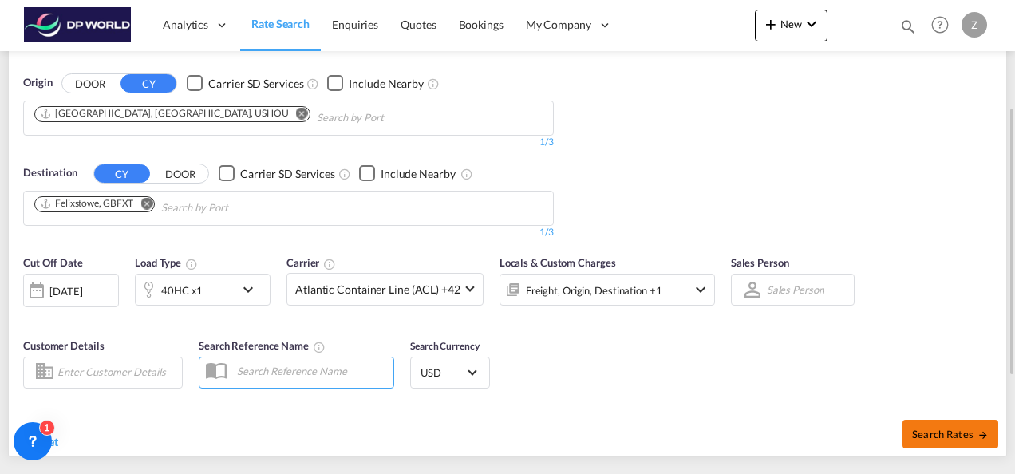 The height and width of the screenshot is (474, 1015). Describe the element at coordinates (418, 24) in the screenshot. I see `span: Quotes` at that location.